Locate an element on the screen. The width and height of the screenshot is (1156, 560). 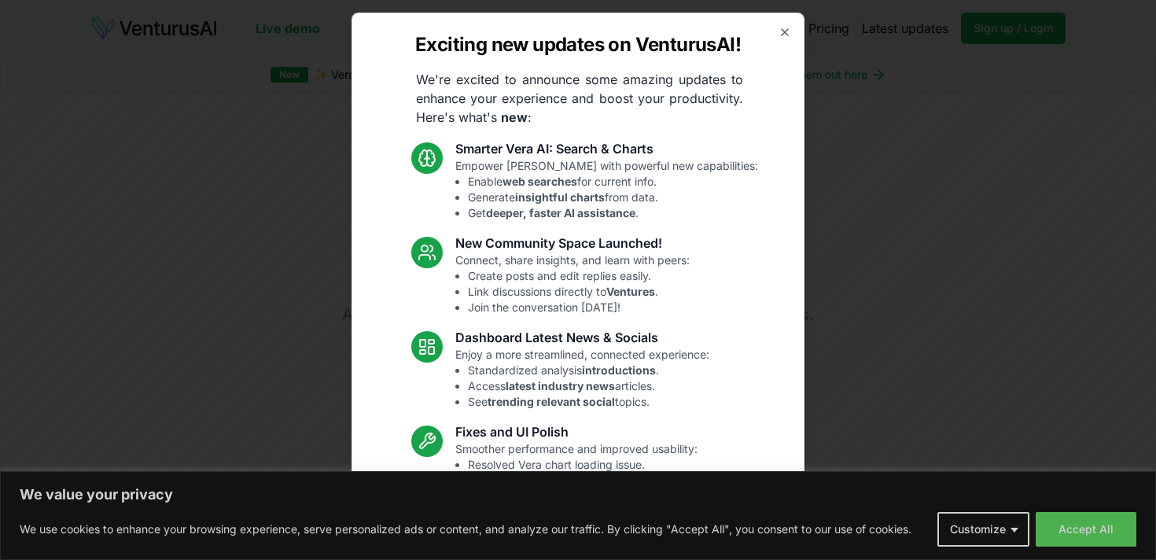
h3: Smarter Vera AI: Search & Charts is located at coordinates (607, 149).